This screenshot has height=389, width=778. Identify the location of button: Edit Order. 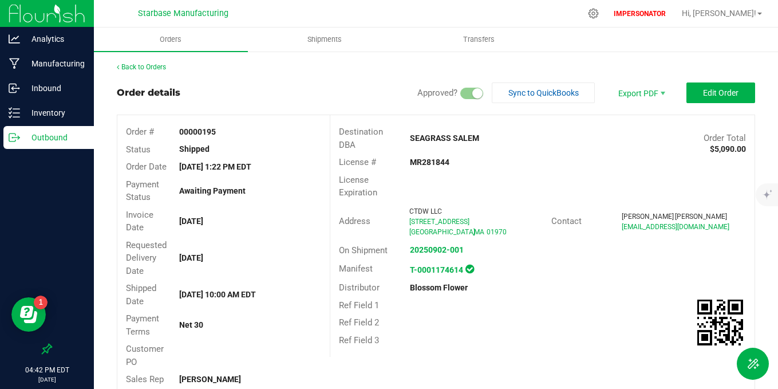
(721, 93).